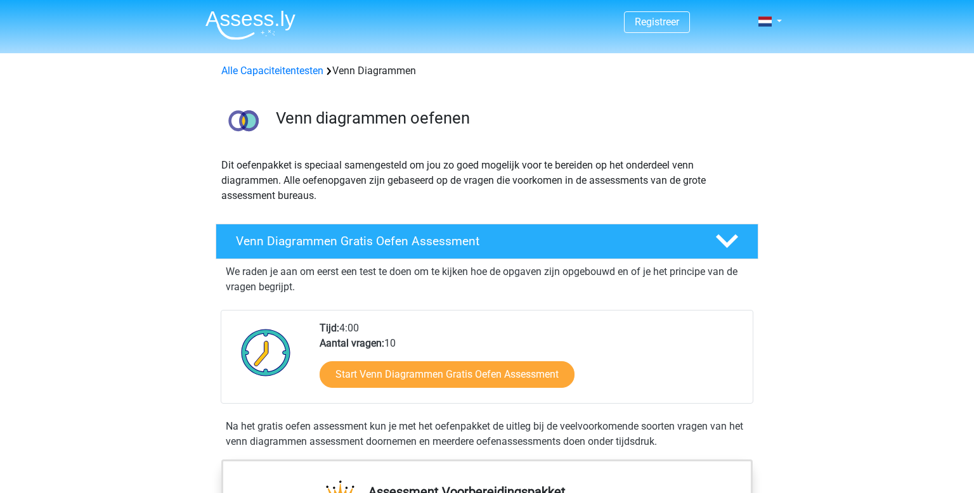 Image resolution: width=974 pixels, height=493 pixels. I want to click on b: Tijd:, so click(329, 328).